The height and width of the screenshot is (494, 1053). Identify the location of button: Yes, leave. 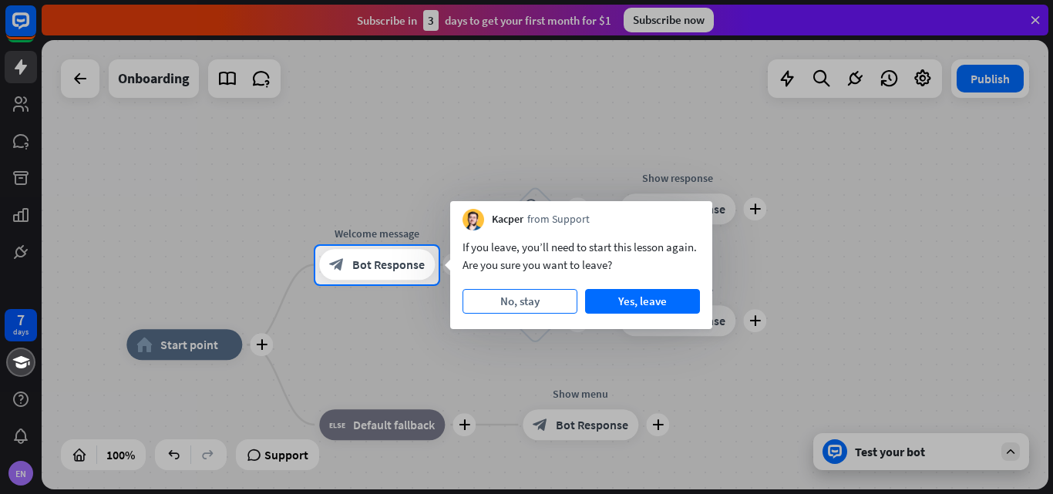
(642, 301).